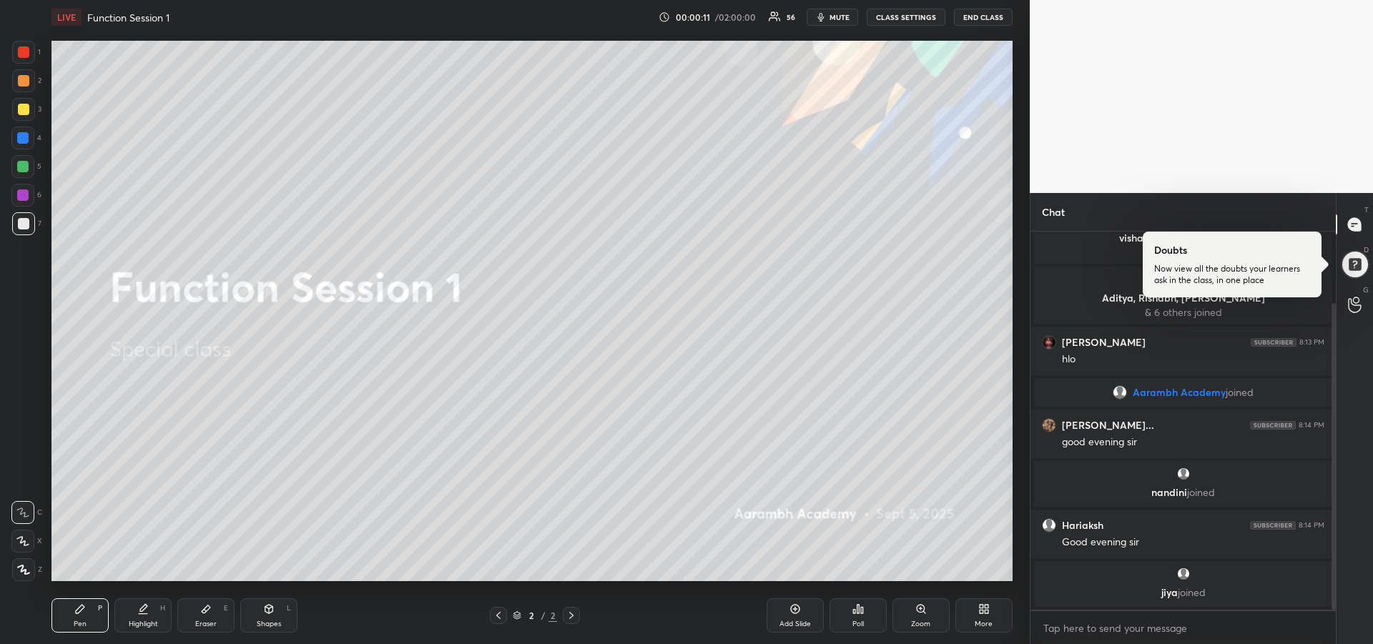 This screenshot has width=1373, height=644. Describe the element at coordinates (1193, 360) in the screenshot. I see `div: hlo` at that location.